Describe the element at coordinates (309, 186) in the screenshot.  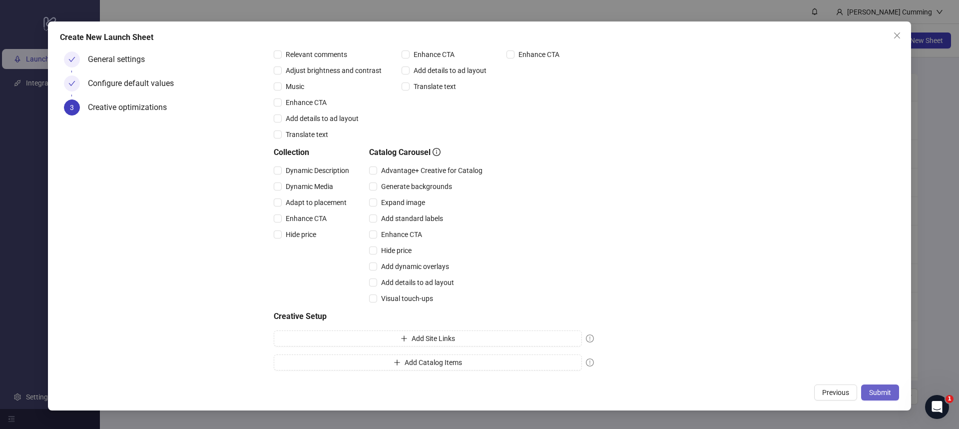
I see `span: Dynamic Media` at that location.